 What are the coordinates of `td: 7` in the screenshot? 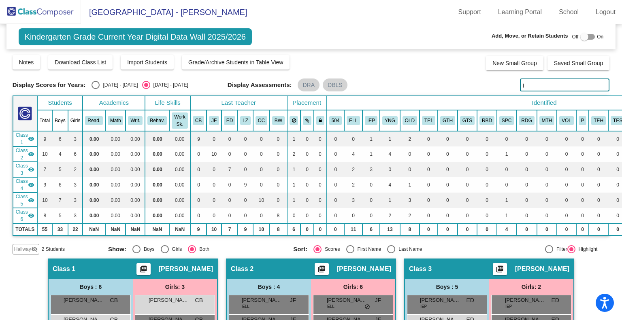 It's located at (230, 170).